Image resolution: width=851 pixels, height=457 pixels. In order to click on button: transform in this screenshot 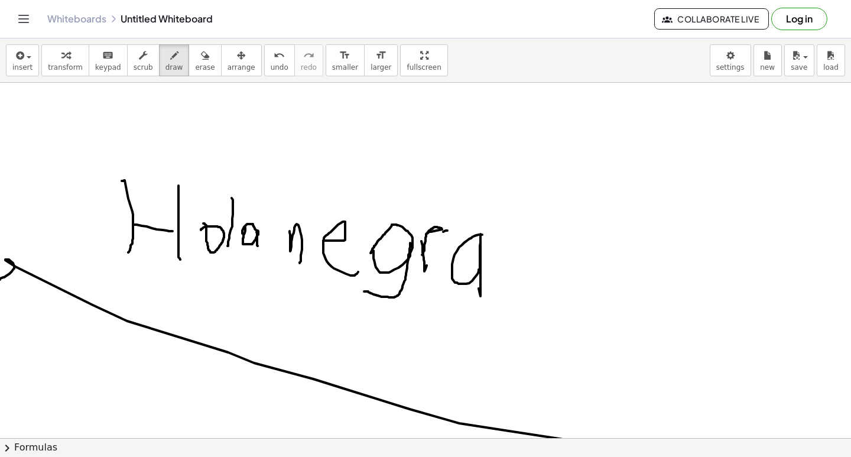, I will do `click(65, 60)`.